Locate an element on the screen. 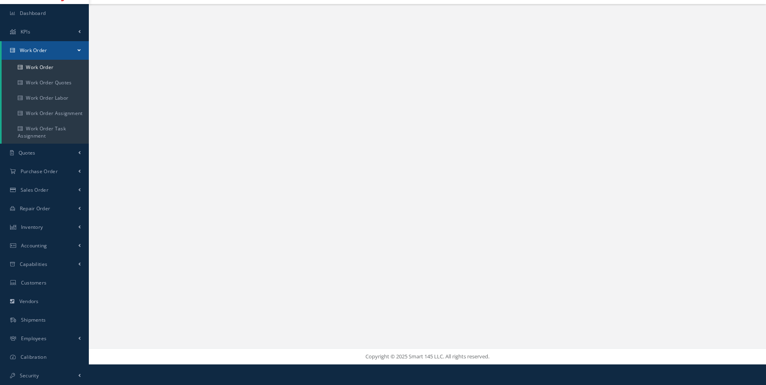 Image resolution: width=766 pixels, height=385 pixels. span: Employees is located at coordinates (34, 338).